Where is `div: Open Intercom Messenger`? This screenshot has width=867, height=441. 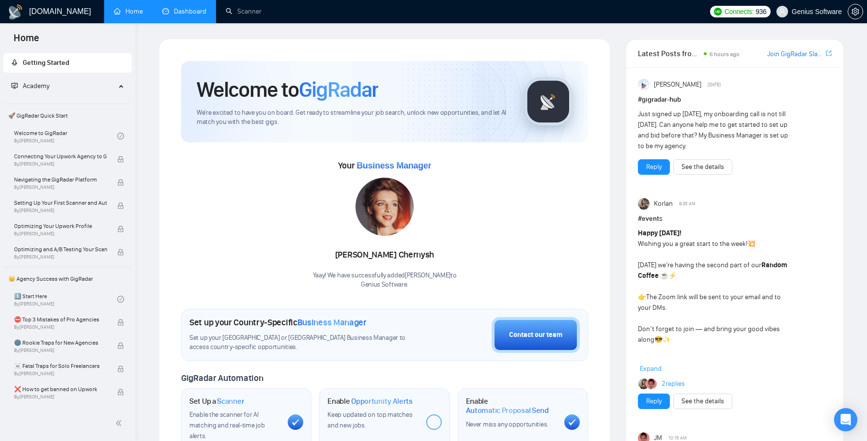
div: Open Intercom Messenger is located at coordinates (846, 420).